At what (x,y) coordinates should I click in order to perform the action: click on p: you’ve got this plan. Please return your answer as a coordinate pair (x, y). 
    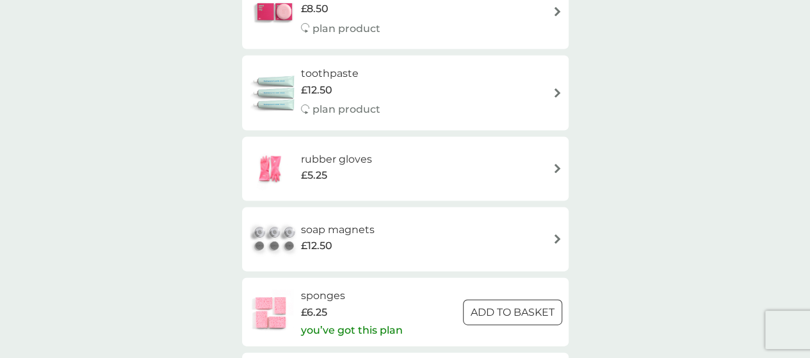
    Looking at the image, I should click on (351, 331).